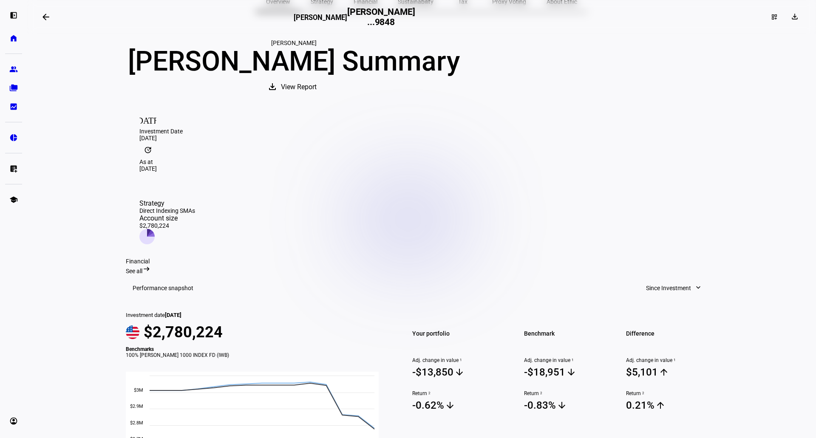 The height and width of the screenshot is (438, 816). I want to click on div: -$13,850, so click(432, 372).